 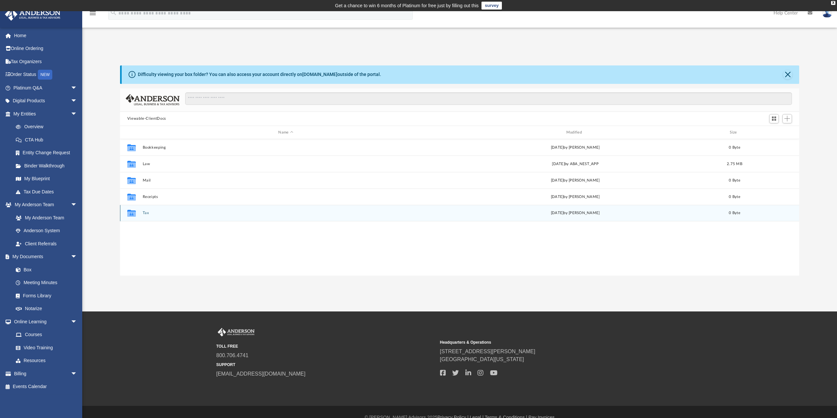 What do you see at coordinates (46, 75) in the screenshot?
I see `a: Order StatusNEW` at bounding box center [46, 75].